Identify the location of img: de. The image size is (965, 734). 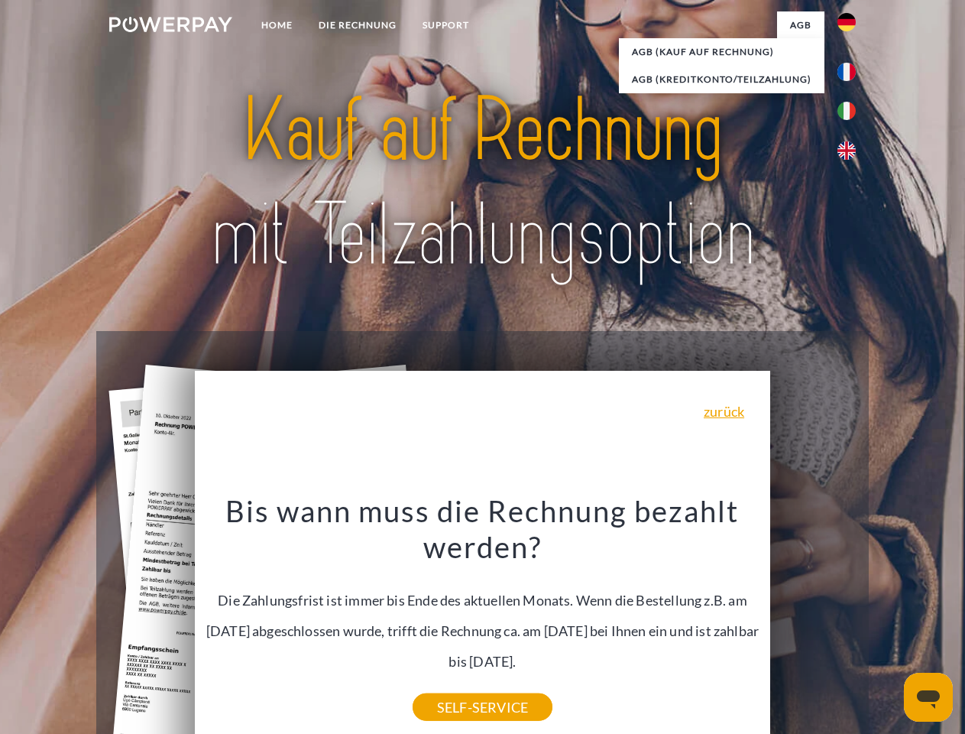
(847, 22).